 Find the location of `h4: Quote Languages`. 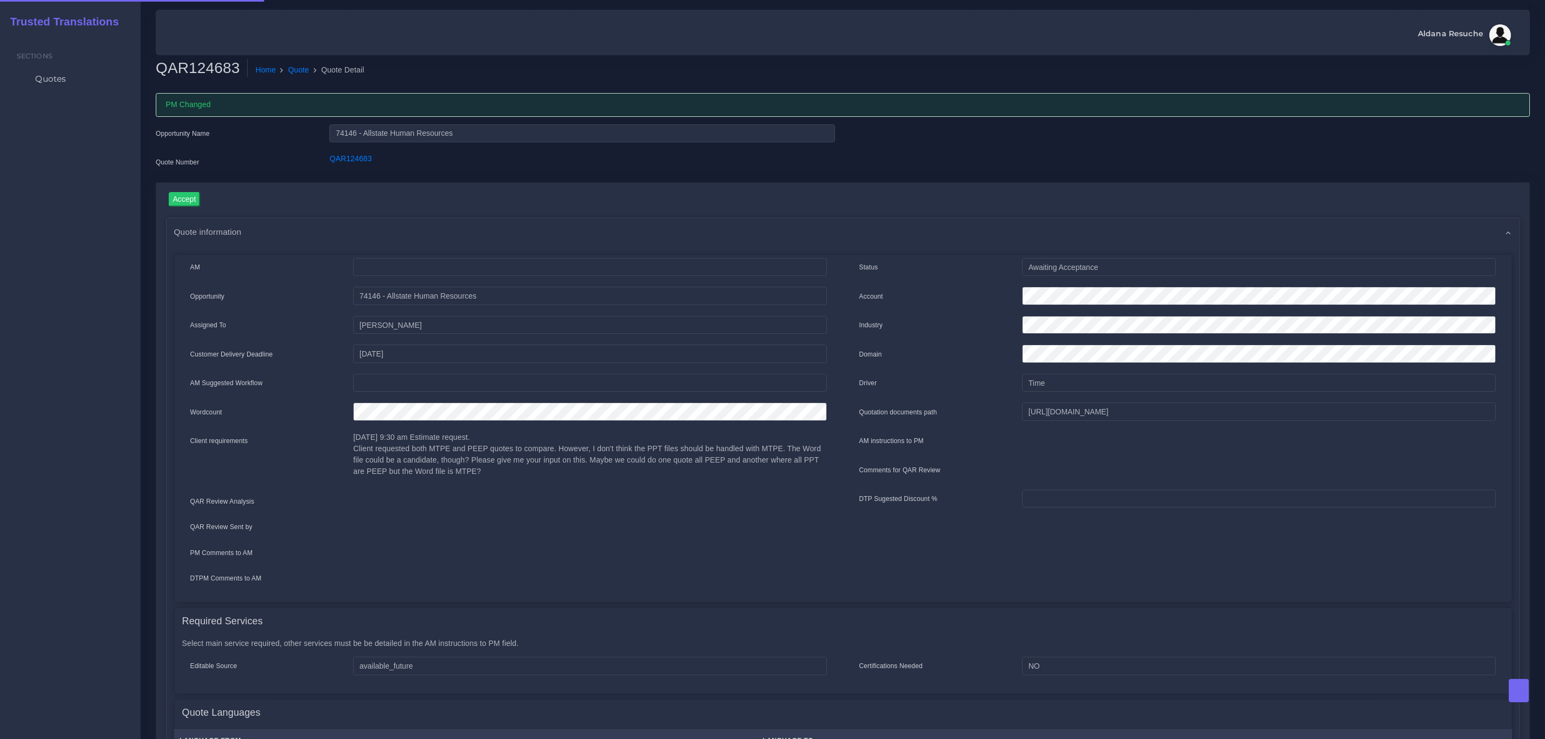

h4: Quote Languages is located at coordinates (221, 713).